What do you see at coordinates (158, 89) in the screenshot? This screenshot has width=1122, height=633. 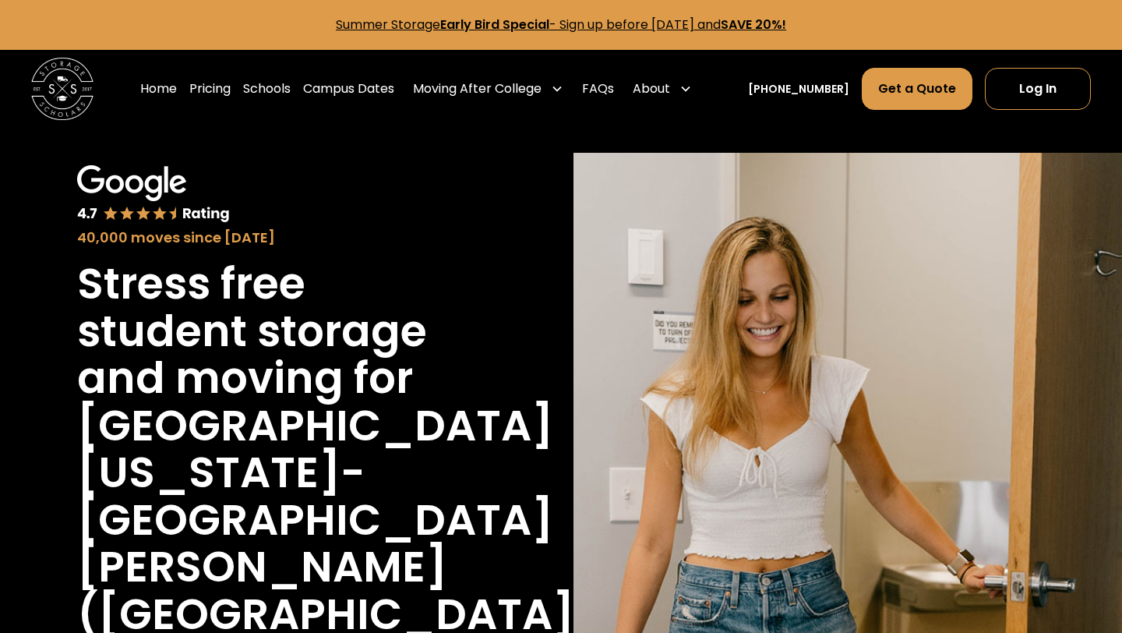 I see `a: Home` at bounding box center [158, 89].